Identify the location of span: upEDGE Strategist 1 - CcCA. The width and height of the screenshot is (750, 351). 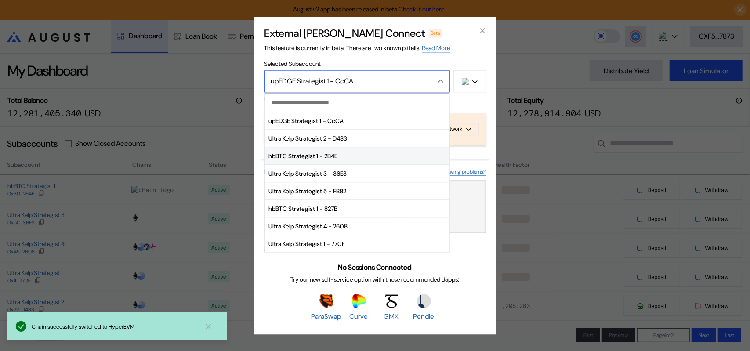
(357, 121).